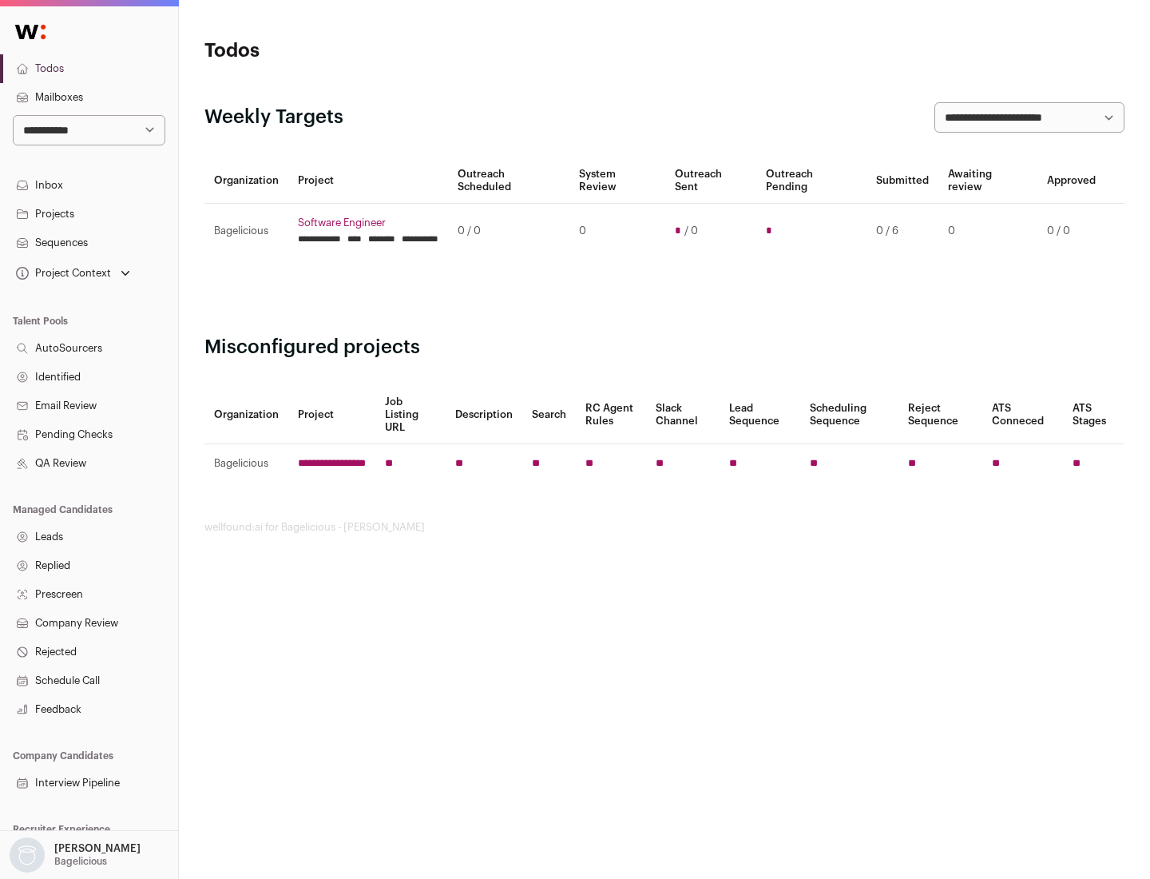  I want to click on h2: Weekly Targets, so click(274, 117).